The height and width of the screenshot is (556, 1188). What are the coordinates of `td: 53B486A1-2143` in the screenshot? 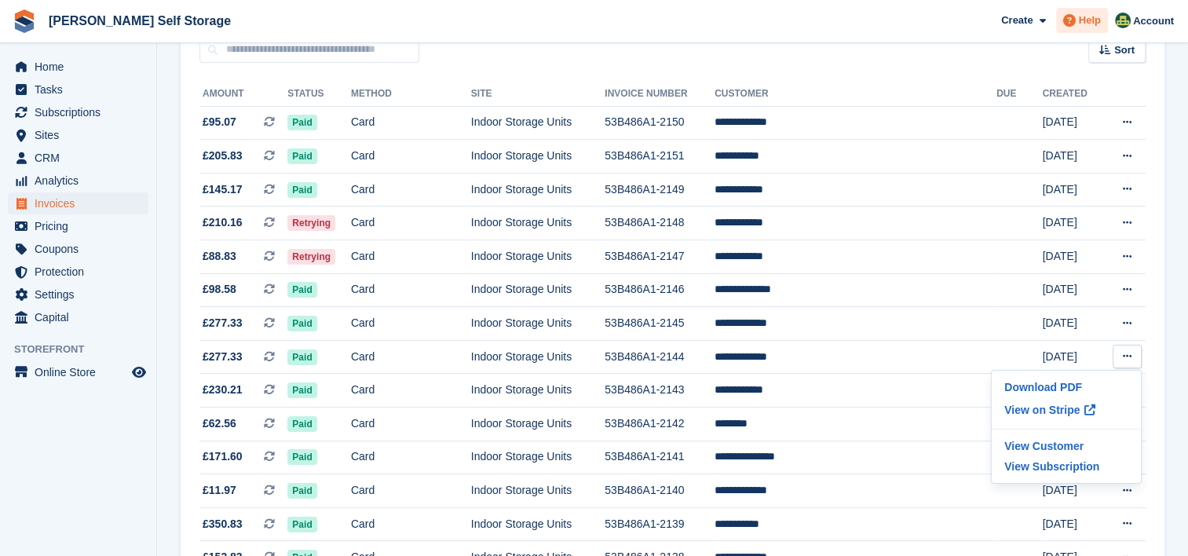 It's located at (660, 390).